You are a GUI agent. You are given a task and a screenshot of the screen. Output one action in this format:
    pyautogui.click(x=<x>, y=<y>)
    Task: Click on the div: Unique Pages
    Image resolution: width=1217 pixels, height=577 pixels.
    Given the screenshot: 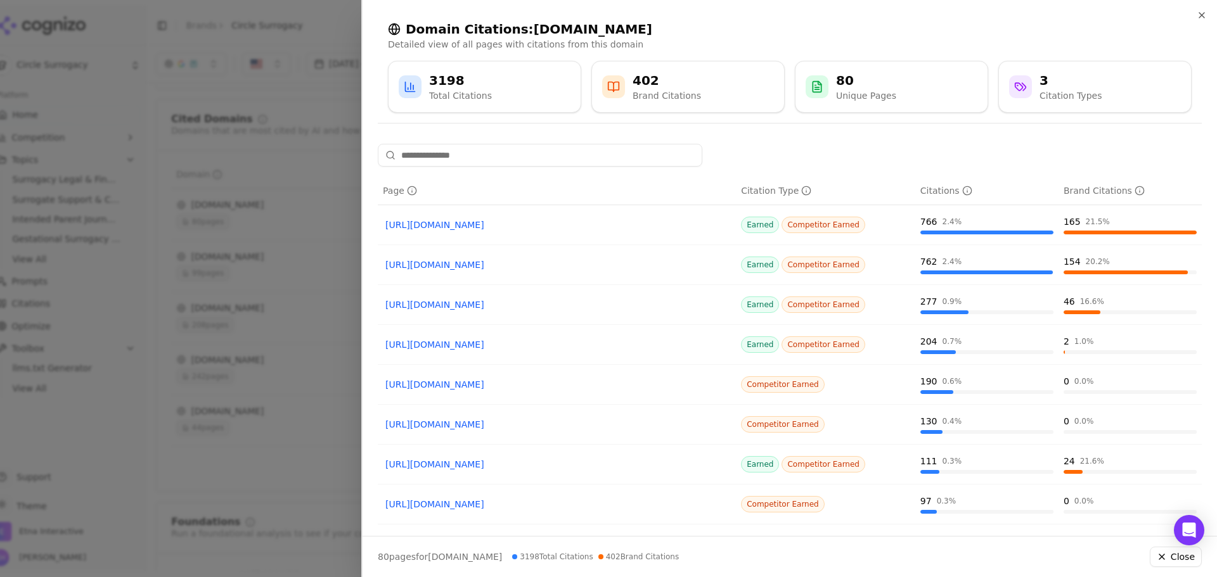 What is the action you would take?
    pyautogui.click(x=866, y=96)
    